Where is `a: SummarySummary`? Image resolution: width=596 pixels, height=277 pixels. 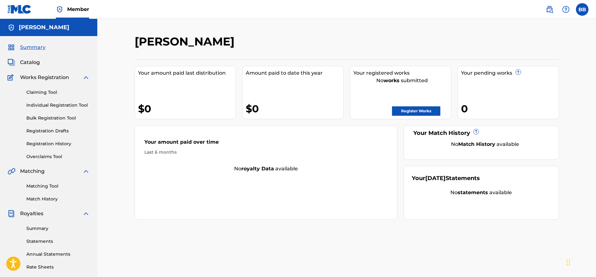 a: SummarySummary is located at coordinates (26, 47).